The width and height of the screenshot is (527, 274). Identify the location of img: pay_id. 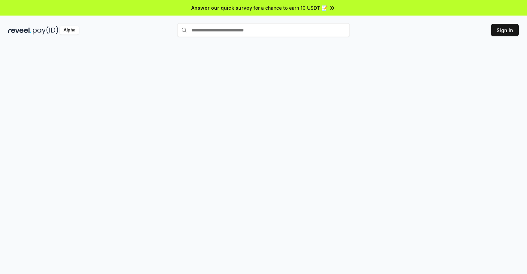
(46, 30).